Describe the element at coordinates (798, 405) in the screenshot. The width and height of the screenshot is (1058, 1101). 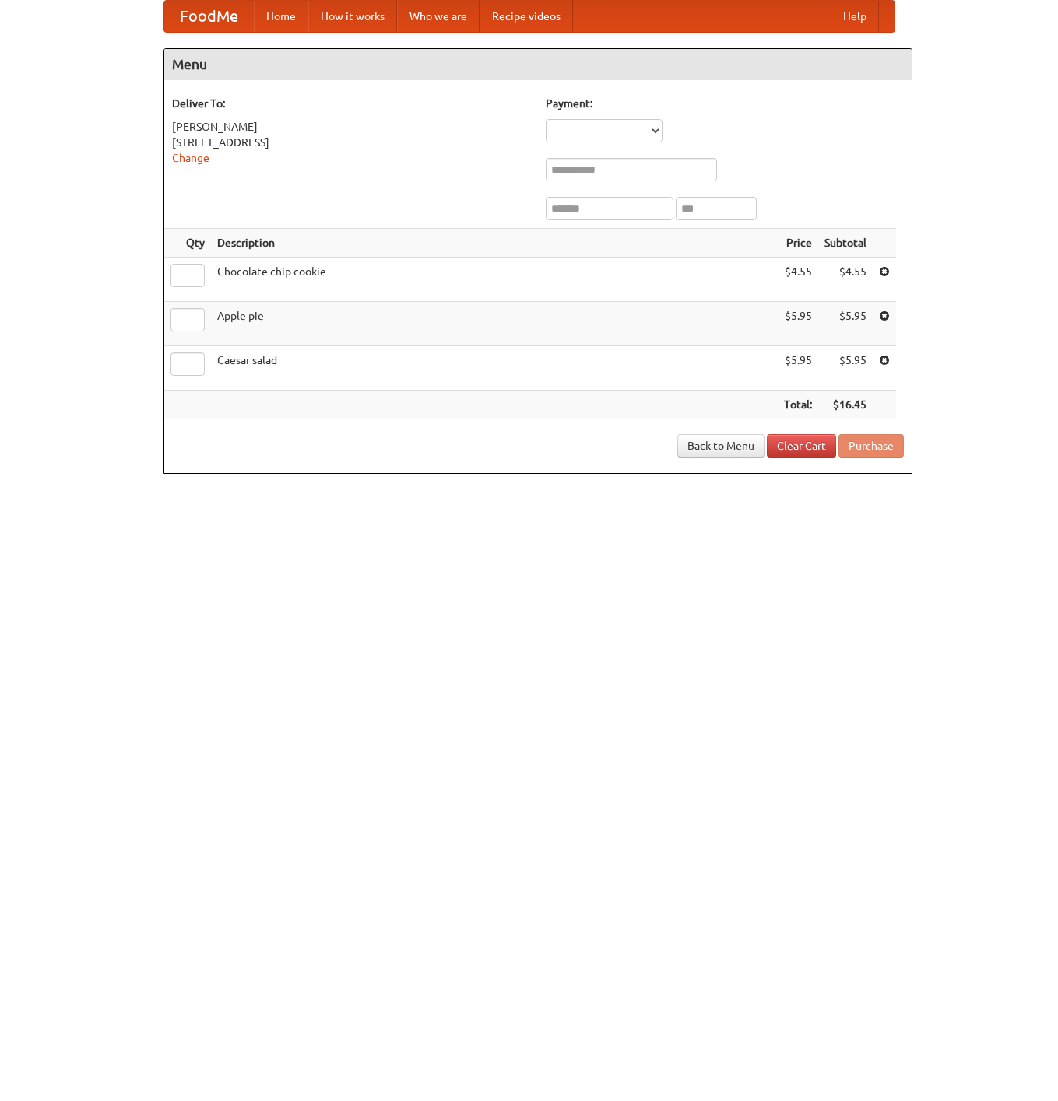
I see `th: Total:` at that location.